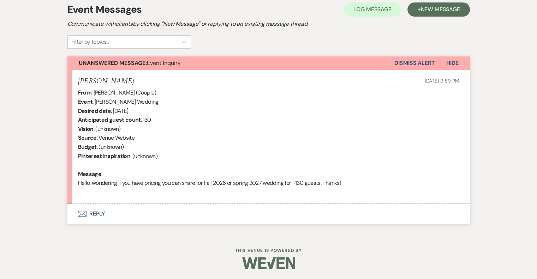  Describe the element at coordinates (109, 120) in the screenshot. I see `b: Anticipated guest count` at that location.